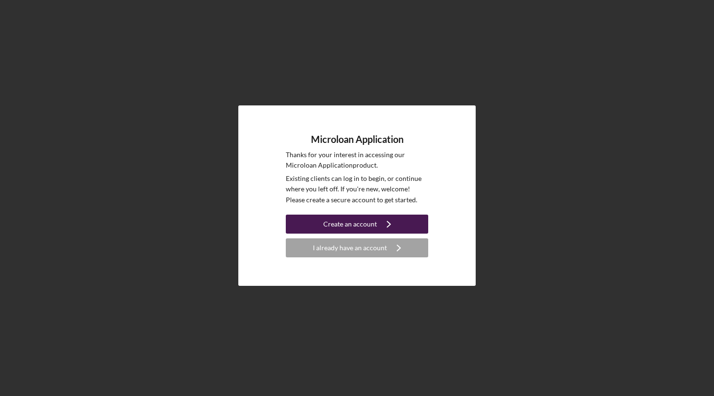 The width and height of the screenshot is (714, 396). What do you see at coordinates (357, 189) in the screenshot?
I see `p: Existing clients can log in to begin, or continue where you left off. If you're new, welcome! Ple...` at bounding box center [357, 189].